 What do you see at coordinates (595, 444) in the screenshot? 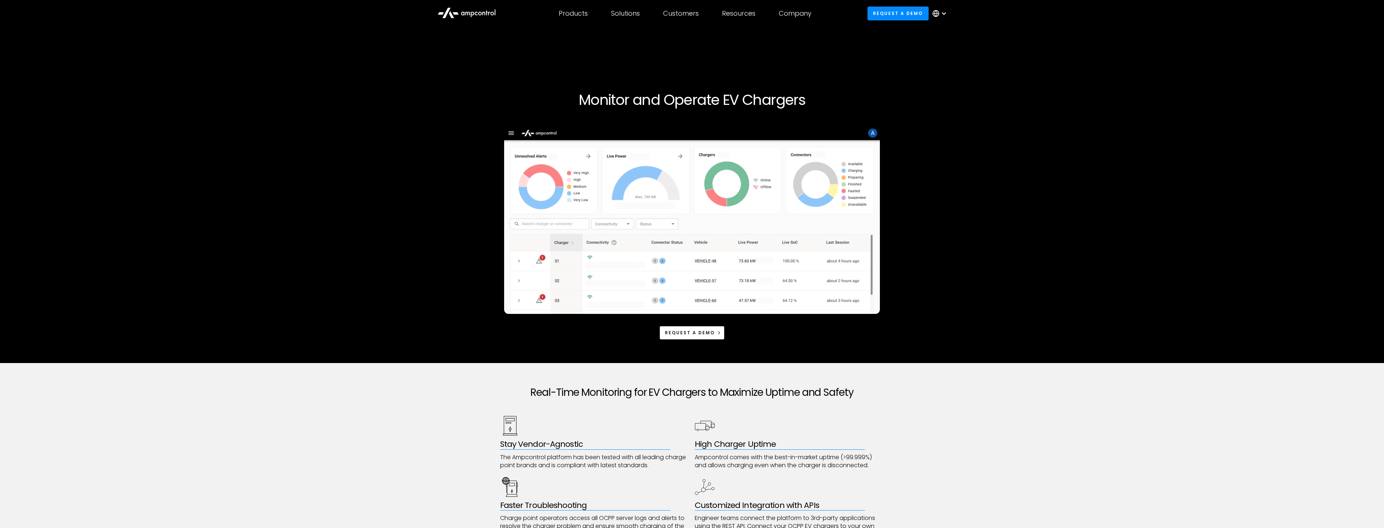
I see `h3: Stay Vendor-Agnostic` at bounding box center [595, 444].